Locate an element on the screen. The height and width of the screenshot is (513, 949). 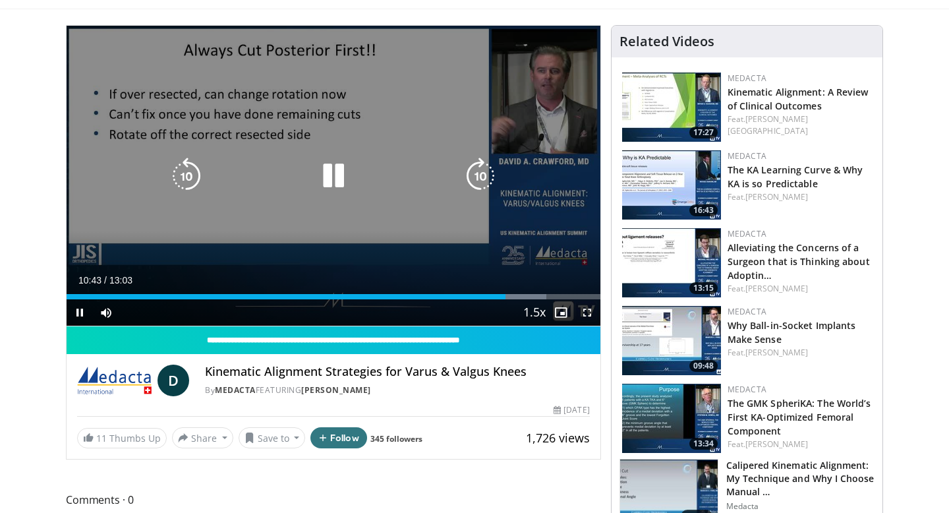
h4: Kinematic Alignment Strategies for Varus & Valgus Knees is located at coordinates (397, 372).